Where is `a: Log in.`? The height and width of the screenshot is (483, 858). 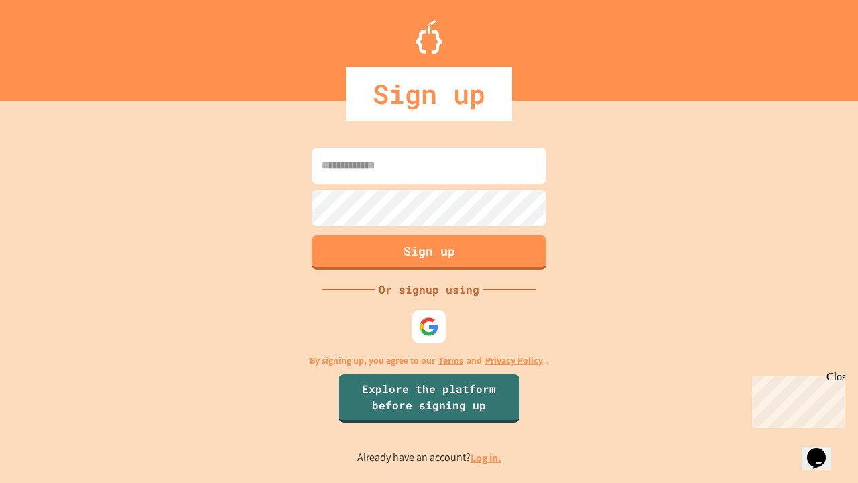 a: Log in. is located at coordinates (486, 457).